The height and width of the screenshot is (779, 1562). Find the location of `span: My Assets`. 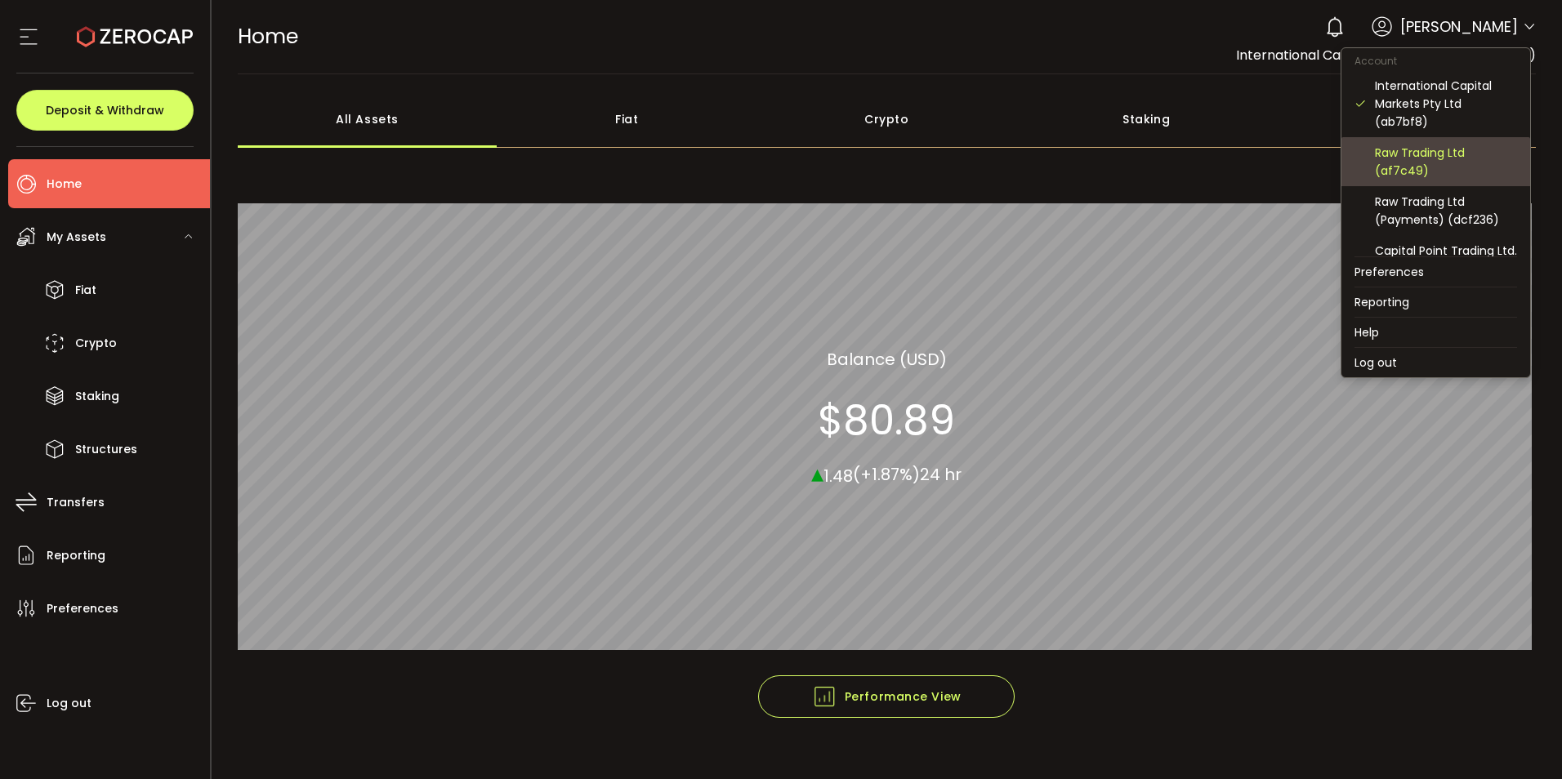

span: My Assets is located at coordinates (76, 237).